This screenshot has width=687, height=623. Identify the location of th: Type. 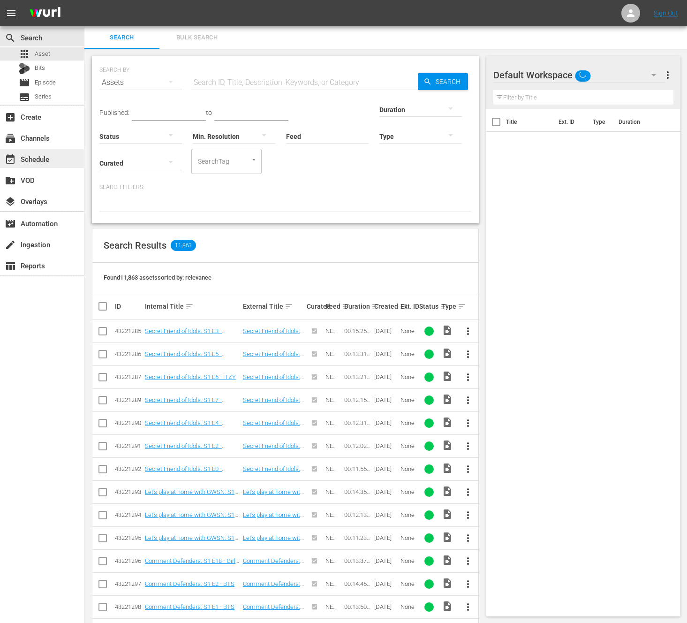
(600, 122).